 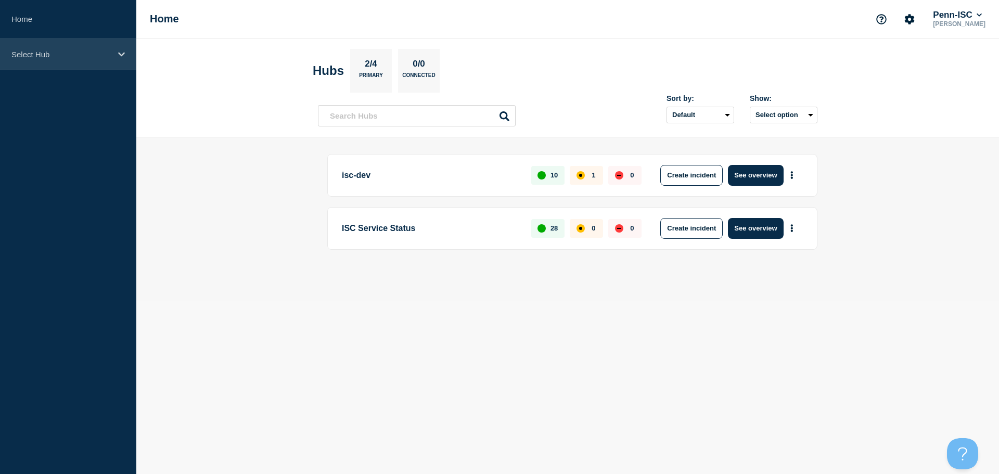 What do you see at coordinates (417, 116) in the screenshot?
I see `input: Search Hubs` at bounding box center [417, 116].